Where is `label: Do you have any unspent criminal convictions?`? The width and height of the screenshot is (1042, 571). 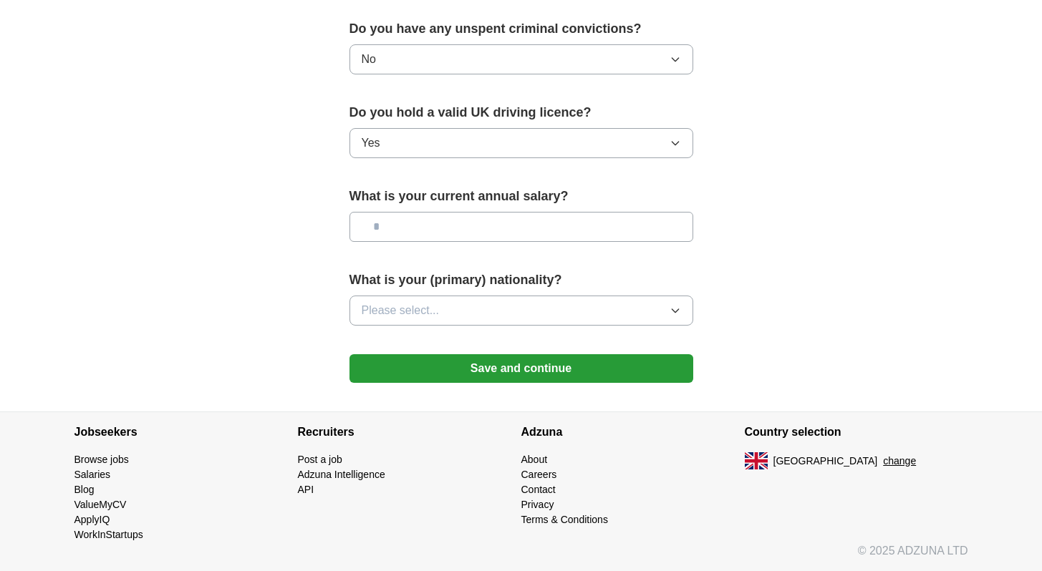 label: Do you have any unspent criminal convictions? is located at coordinates (521, 29).